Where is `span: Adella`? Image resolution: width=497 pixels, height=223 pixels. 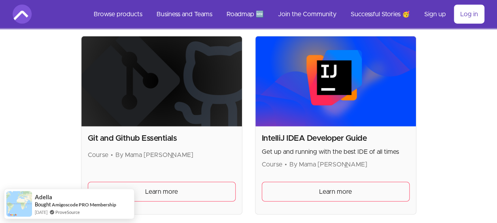 span: Adella is located at coordinates (44, 197).